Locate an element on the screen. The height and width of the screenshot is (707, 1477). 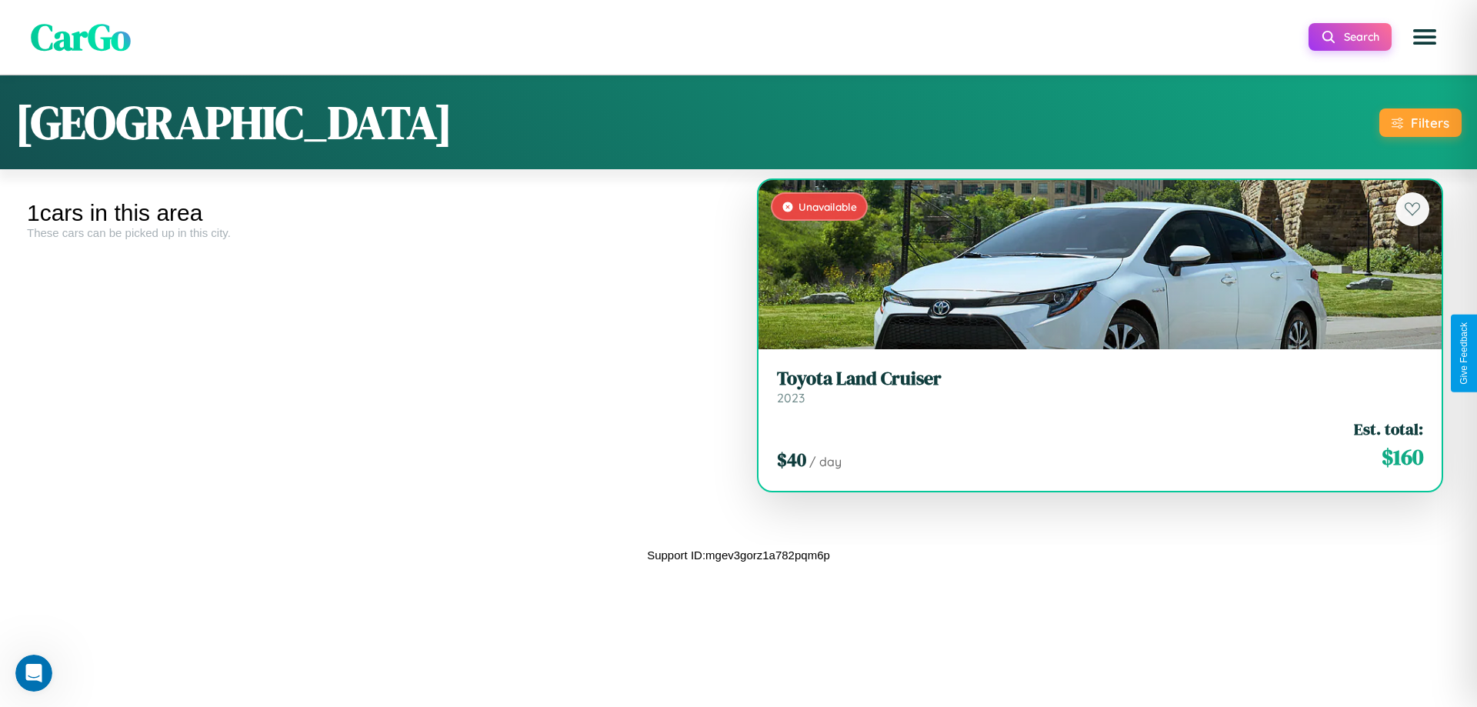
span: / day is located at coordinates (825, 461).